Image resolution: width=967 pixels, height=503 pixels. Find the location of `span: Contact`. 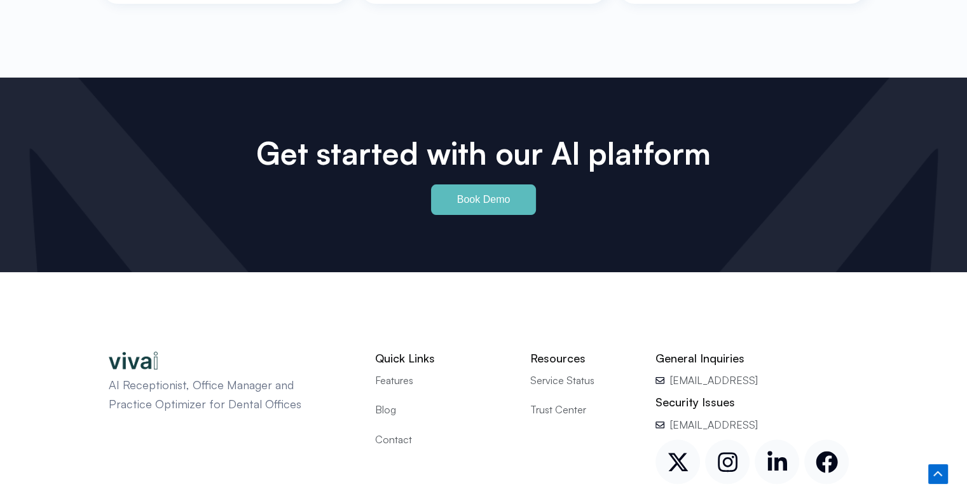

span: Contact is located at coordinates (393, 439).